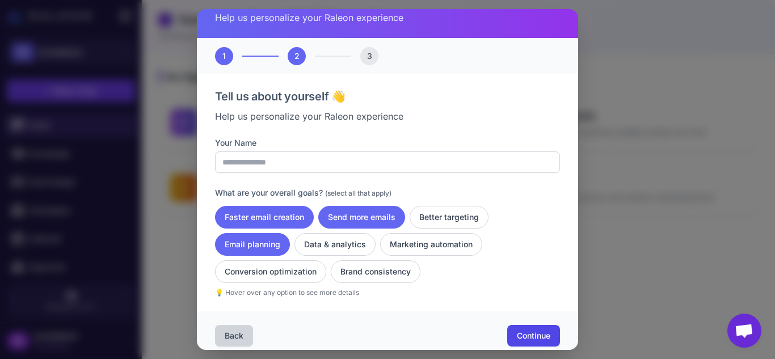 Image resolution: width=775 pixels, height=359 pixels. Describe the element at coordinates (449, 217) in the screenshot. I see `button: Better targeting` at that location.